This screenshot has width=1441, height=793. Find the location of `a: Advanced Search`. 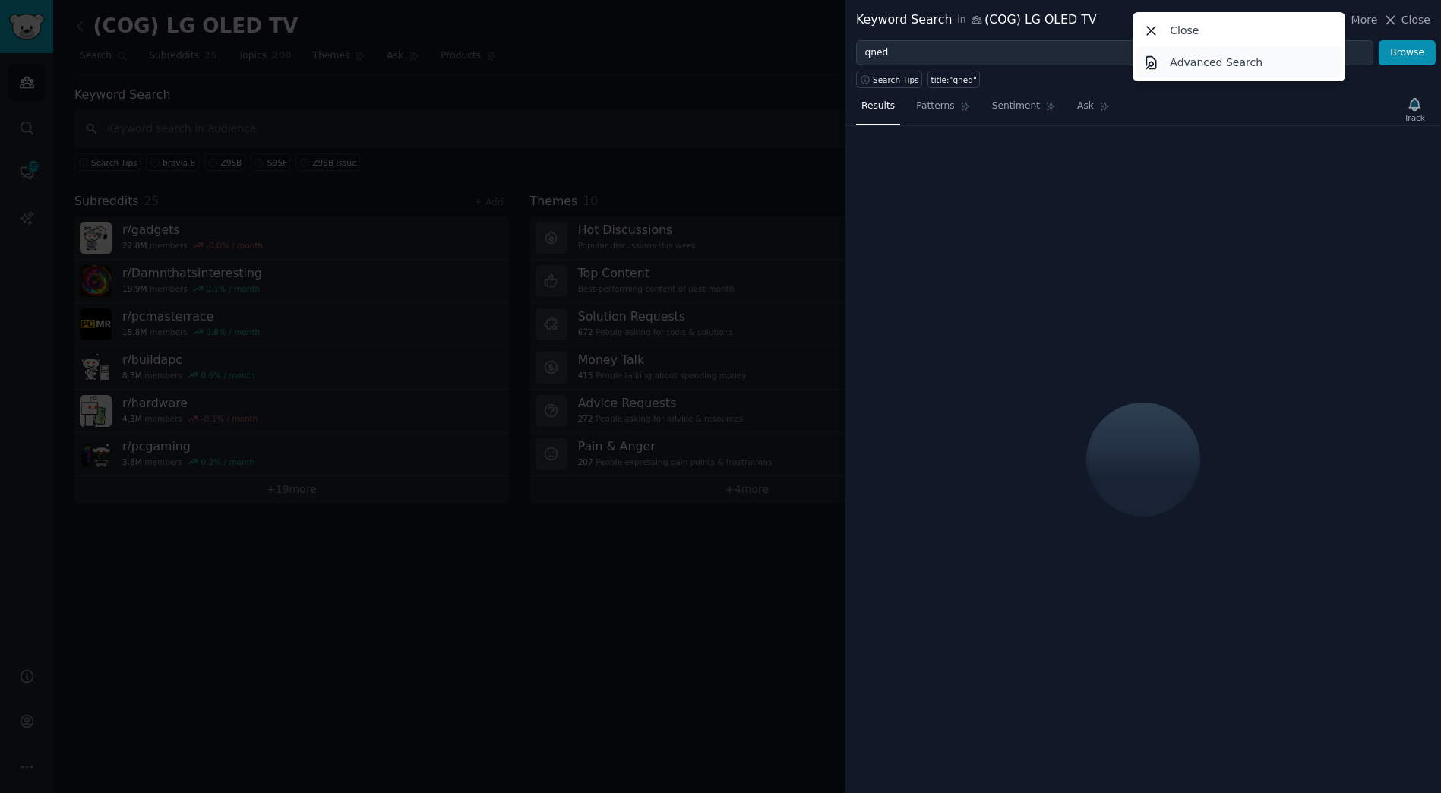

a: Advanced Search is located at coordinates (1239, 62).